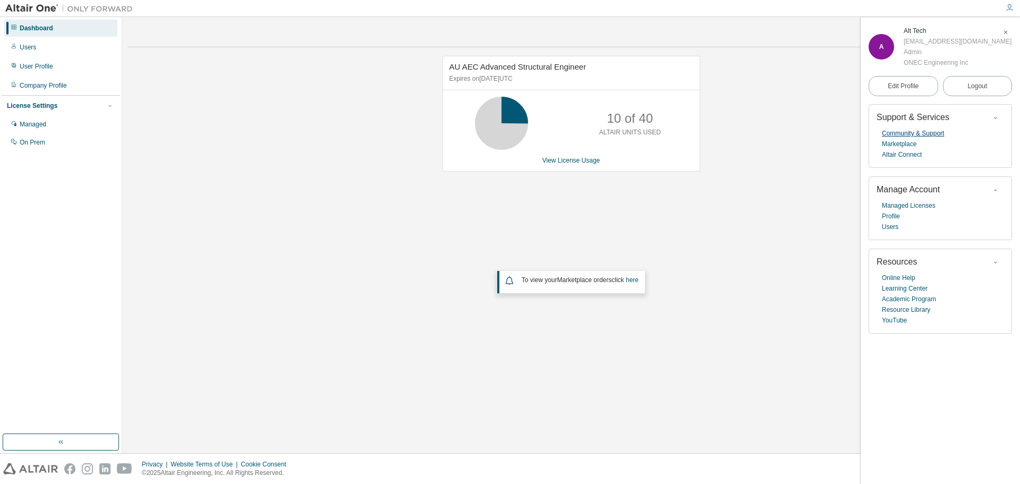 The width and height of the screenshot is (1020, 484). I want to click on div: License Settings, so click(32, 106).